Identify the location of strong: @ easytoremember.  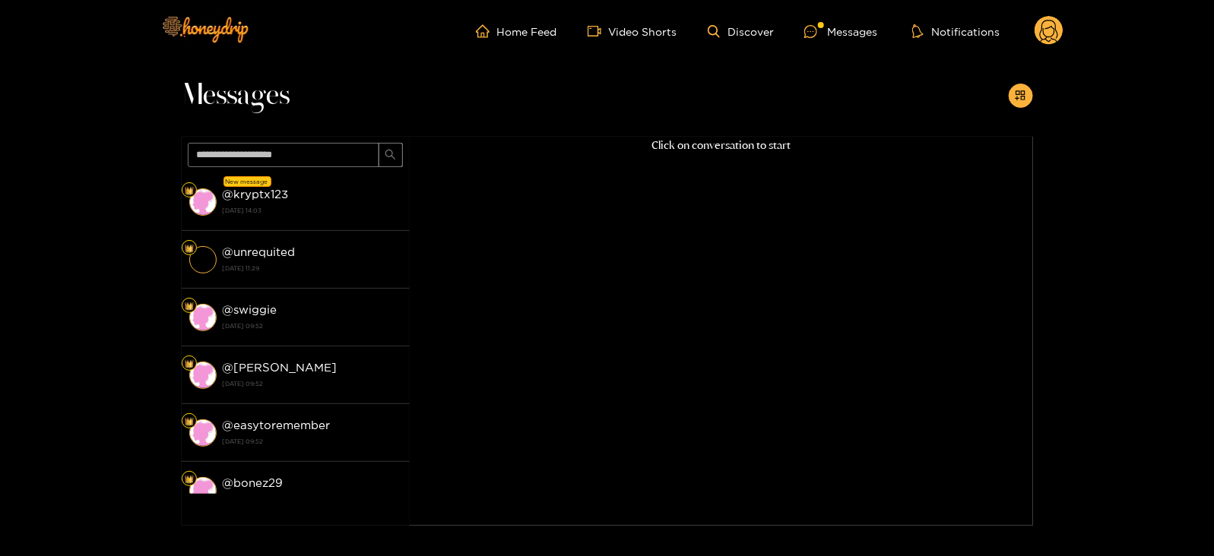
(277, 425).